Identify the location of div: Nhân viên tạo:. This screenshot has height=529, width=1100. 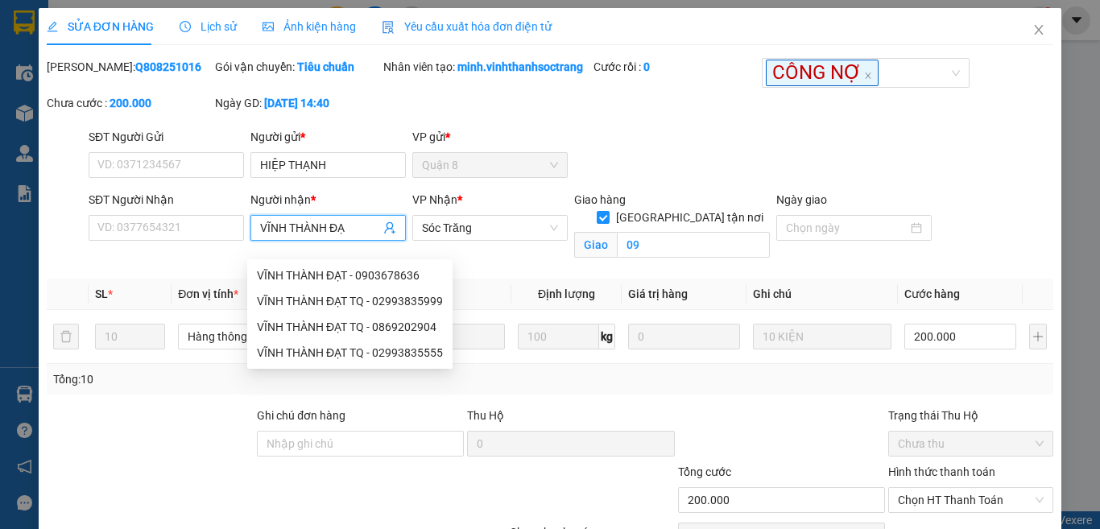
(486, 67).